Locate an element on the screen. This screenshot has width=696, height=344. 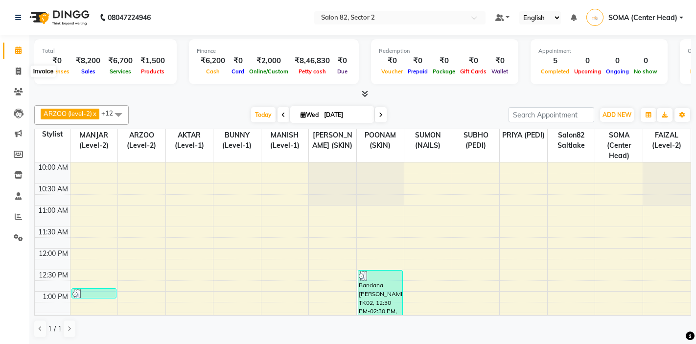
span: PRIYA (PEDI) is located at coordinates (523, 135).